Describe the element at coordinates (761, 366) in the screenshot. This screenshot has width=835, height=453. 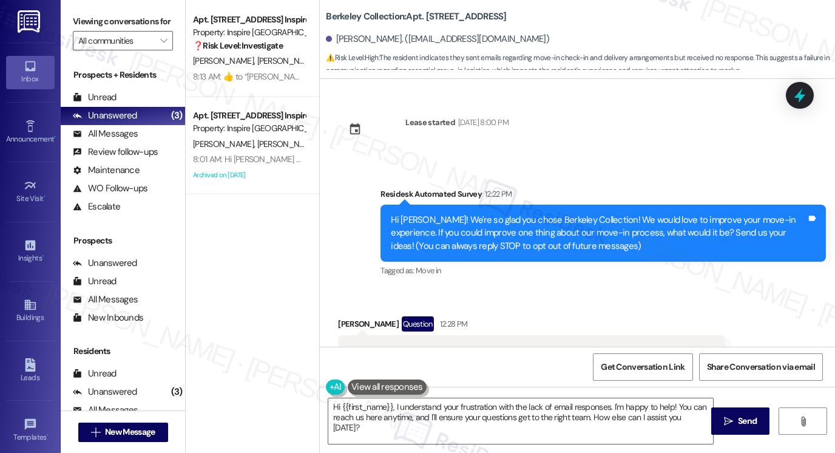
I see `span: Share Conversation via email` at that location.